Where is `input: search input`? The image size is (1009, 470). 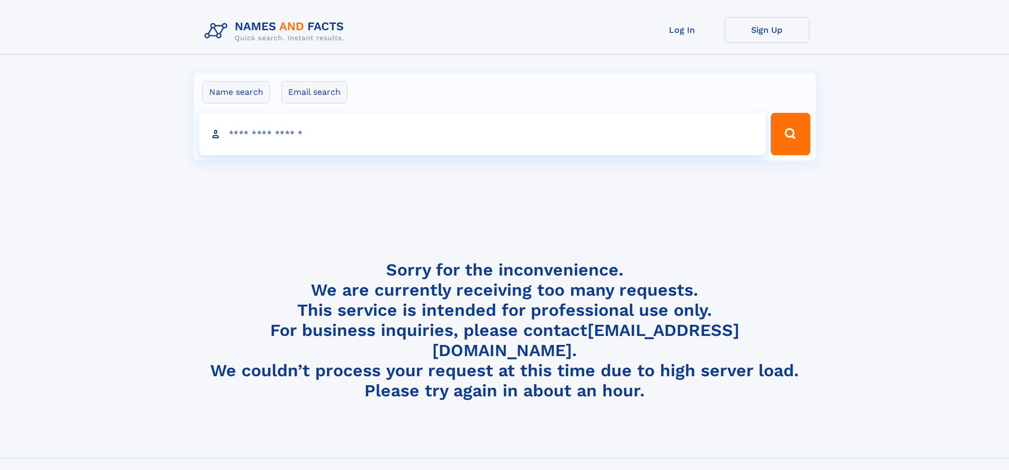
input: search input is located at coordinates (482, 134).